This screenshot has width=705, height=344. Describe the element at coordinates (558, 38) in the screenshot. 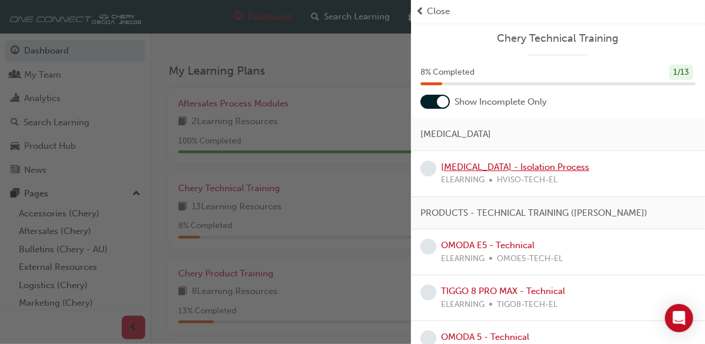

I see `span: Chery Technical Training` at that location.